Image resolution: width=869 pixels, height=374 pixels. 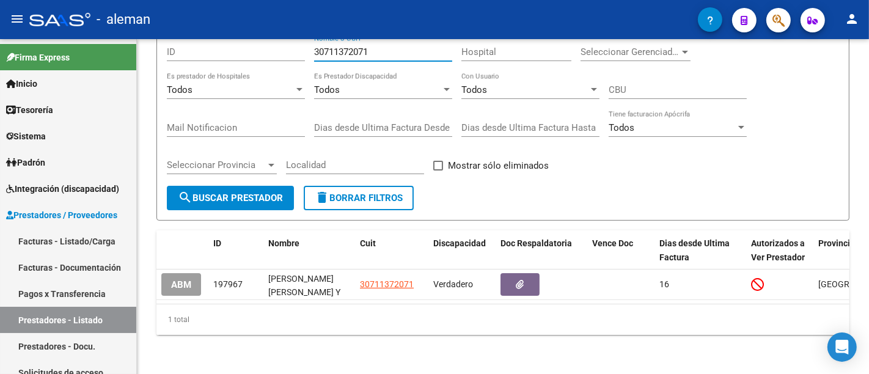 I want to click on datatable-header-cell: Doc Respaldatoria, so click(x=542, y=251).